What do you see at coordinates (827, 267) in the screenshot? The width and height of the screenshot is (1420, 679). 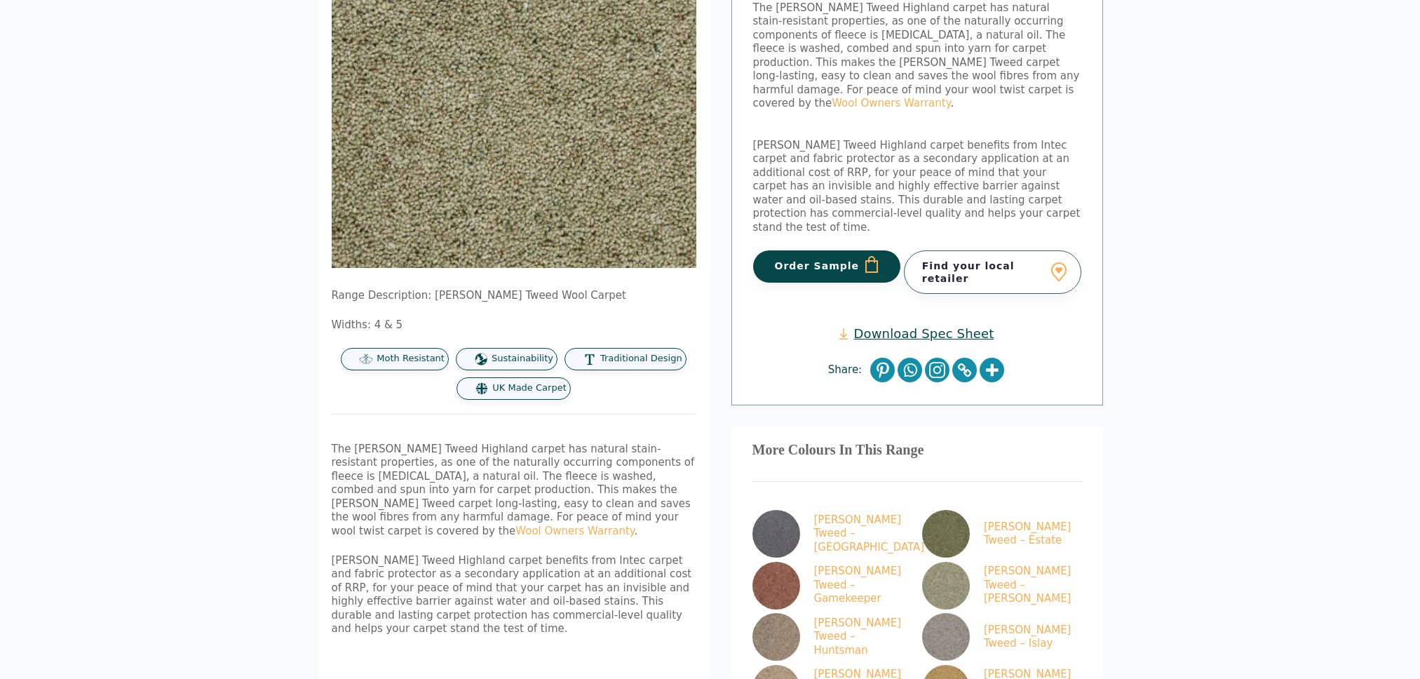 I see `button: Order Sample` at bounding box center [827, 267].